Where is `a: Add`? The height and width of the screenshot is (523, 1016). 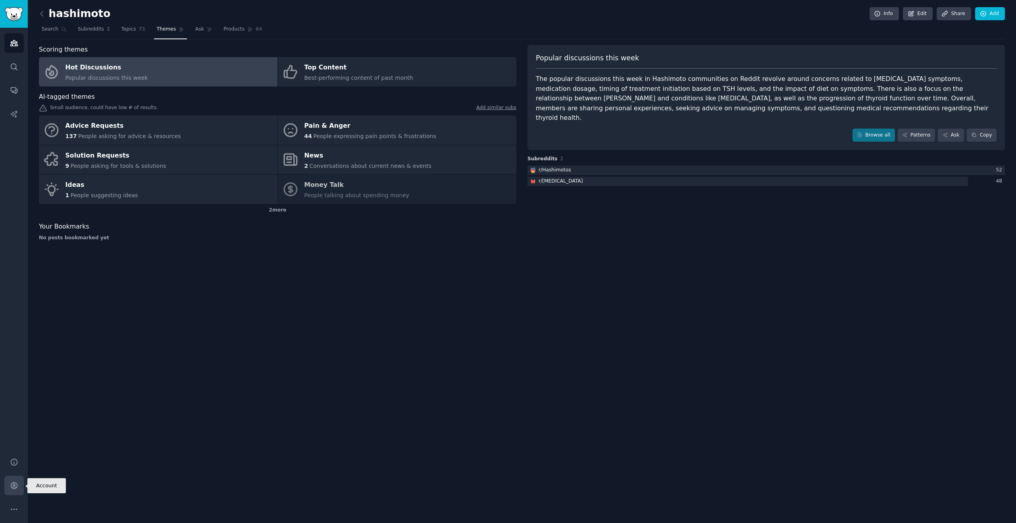 a: Add is located at coordinates (990, 14).